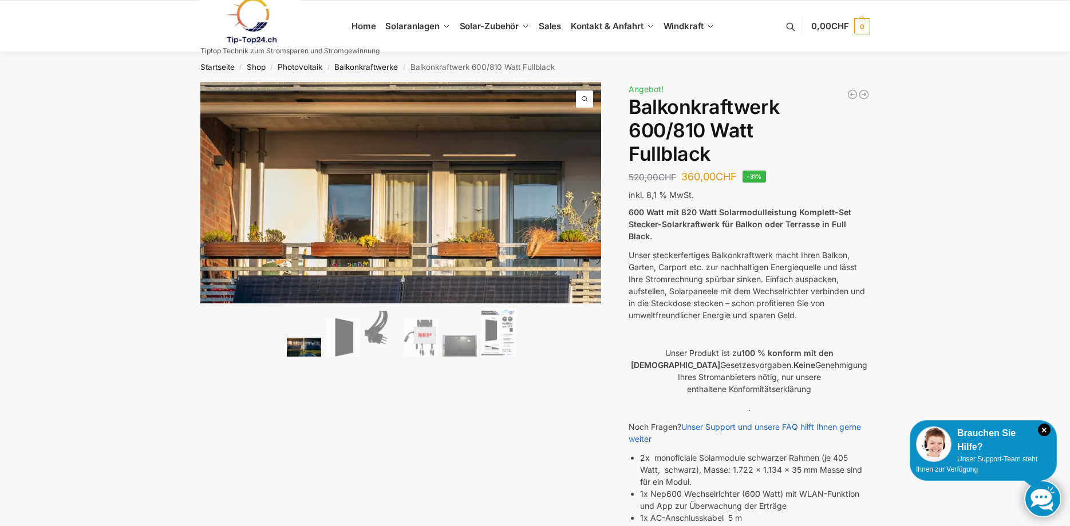 The height and width of the screenshot is (526, 1070). What do you see at coordinates (366, 67) in the screenshot?
I see `a: Balkonkraftwerke` at bounding box center [366, 67].